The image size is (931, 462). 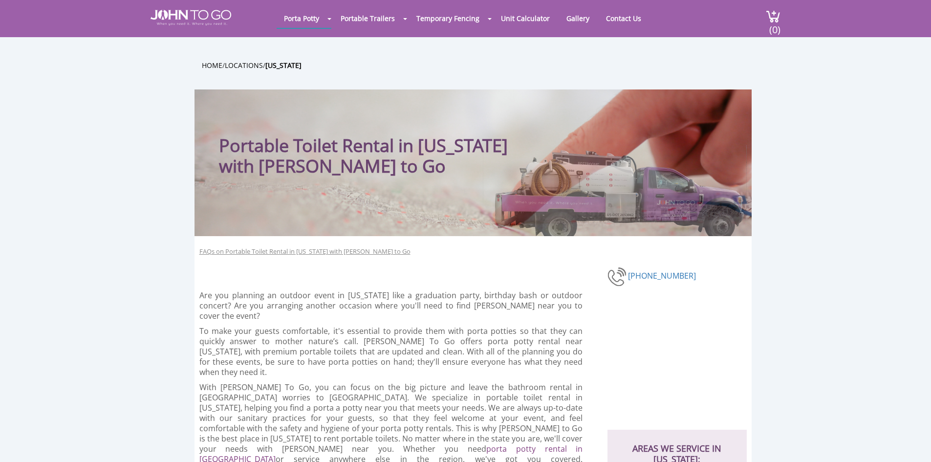 What do you see at coordinates (525, 18) in the screenshot?
I see `a: Unit Calculator` at bounding box center [525, 18].